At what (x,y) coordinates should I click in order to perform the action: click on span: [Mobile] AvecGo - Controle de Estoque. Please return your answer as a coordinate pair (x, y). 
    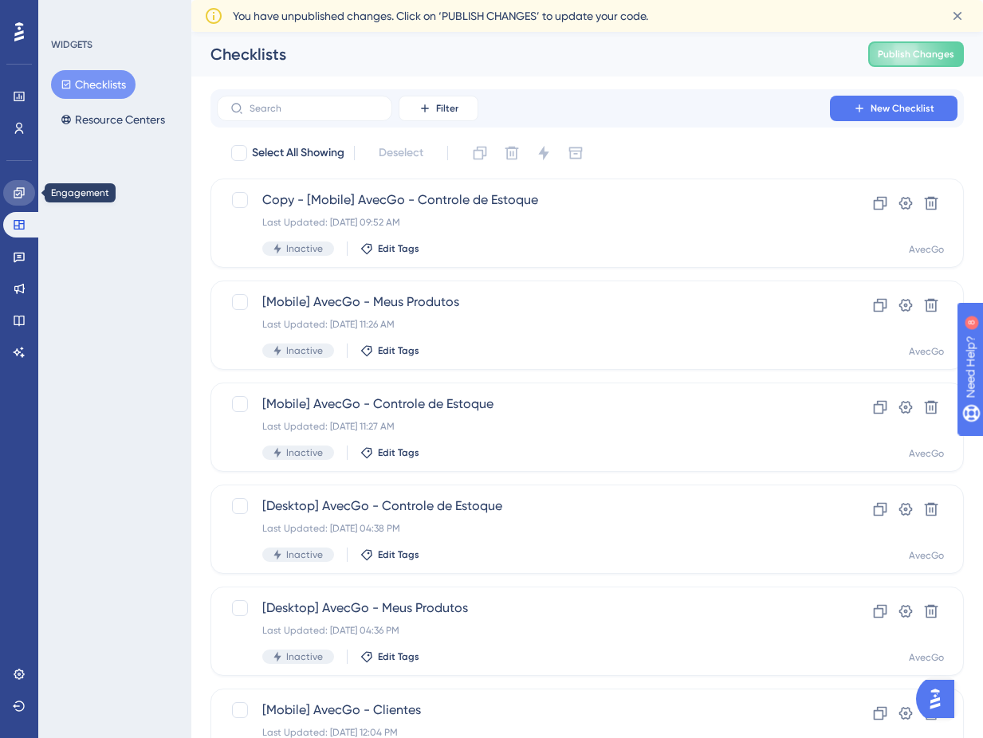
    Looking at the image, I should click on (523, 404).